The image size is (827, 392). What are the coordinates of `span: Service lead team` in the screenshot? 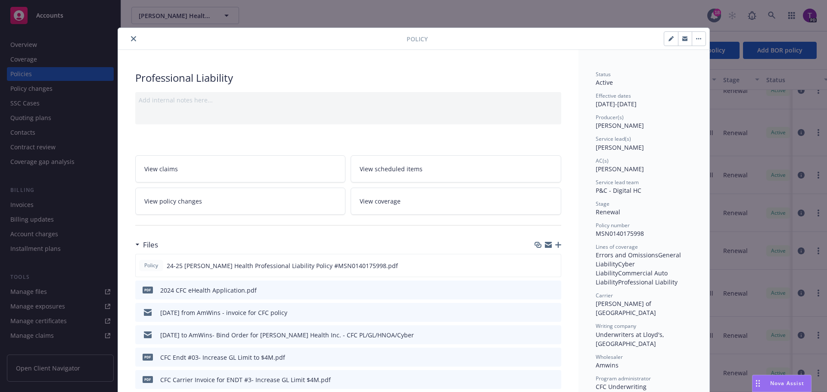 It's located at (617, 182).